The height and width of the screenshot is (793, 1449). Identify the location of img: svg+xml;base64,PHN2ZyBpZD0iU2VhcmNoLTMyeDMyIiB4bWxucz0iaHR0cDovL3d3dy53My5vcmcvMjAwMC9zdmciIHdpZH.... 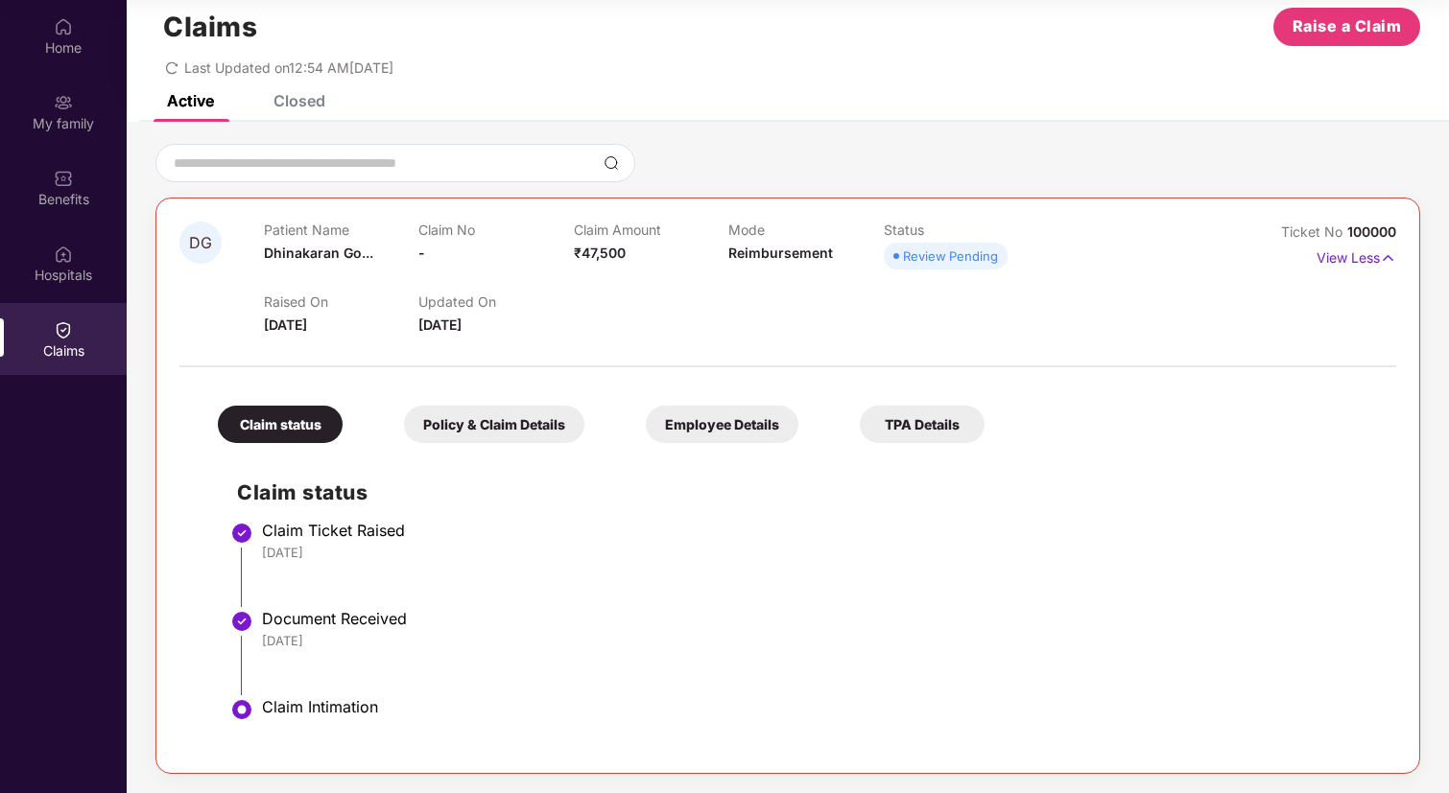
(611, 163).